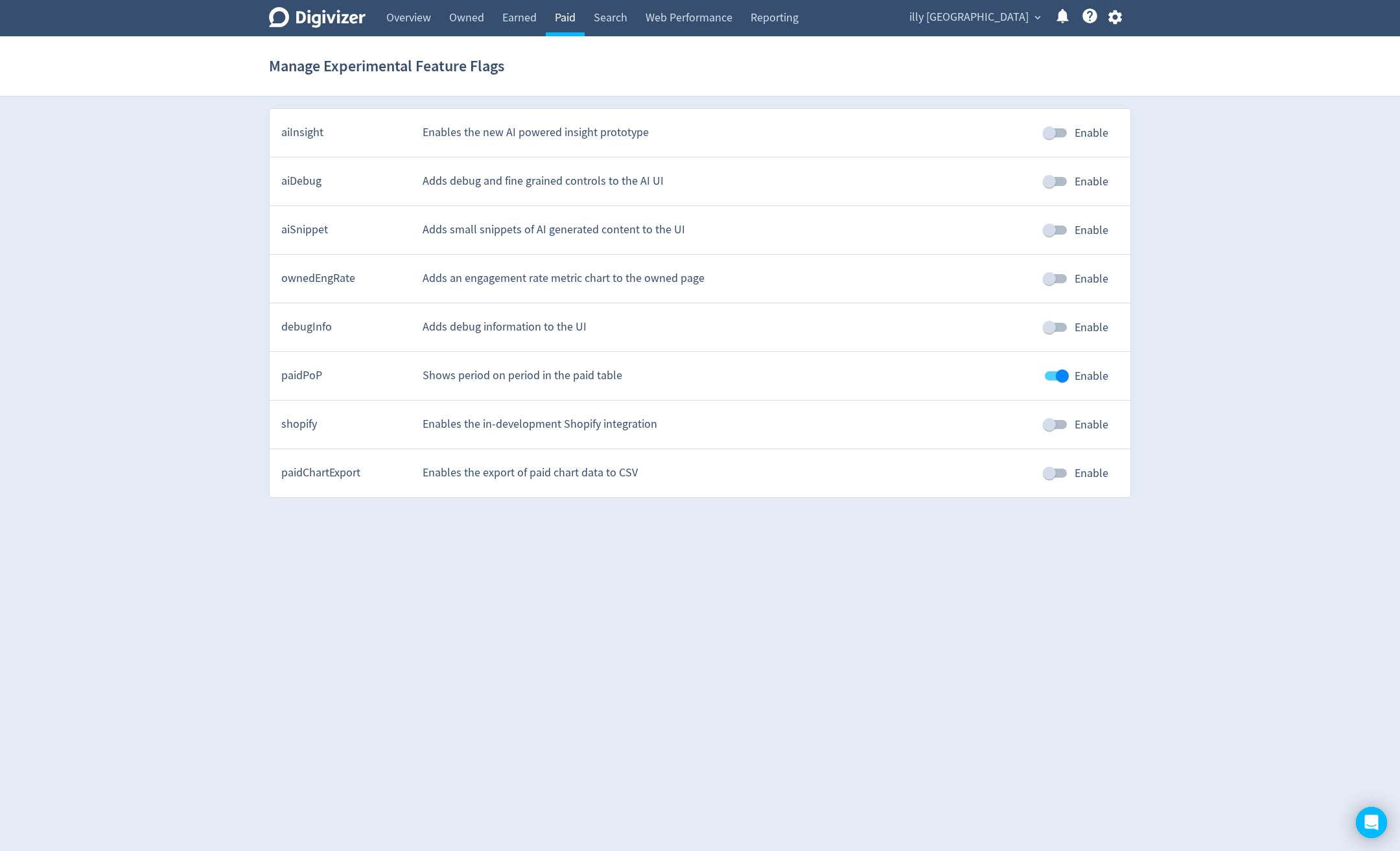  I want to click on div: paidPoP, so click(346, 375).